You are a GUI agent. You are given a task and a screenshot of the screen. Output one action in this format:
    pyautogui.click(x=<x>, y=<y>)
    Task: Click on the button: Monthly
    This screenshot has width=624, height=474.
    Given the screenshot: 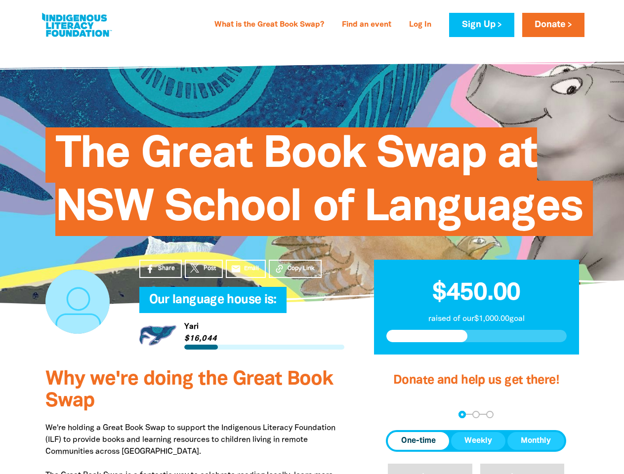 What is the action you would take?
    pyautogui.click(x=536, y=441)
    